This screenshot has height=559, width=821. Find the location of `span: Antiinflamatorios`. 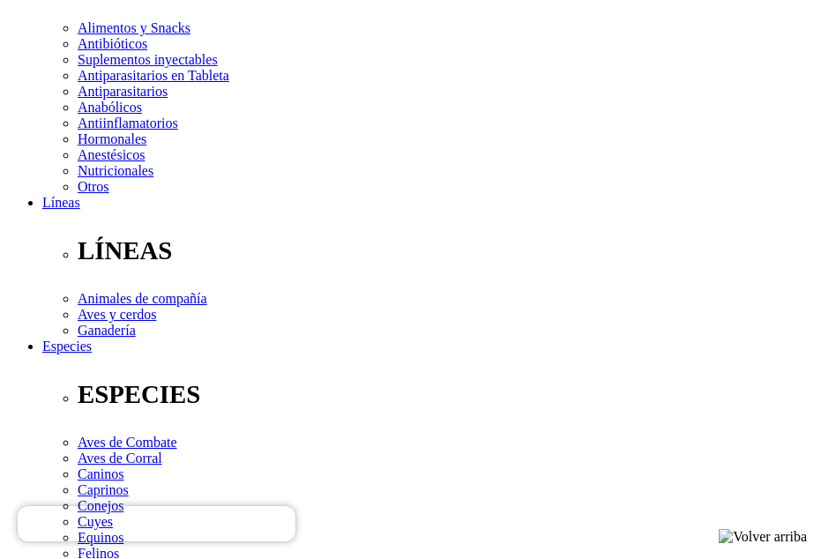

span: Antiinflamatorios is located at coordinates (128, 123).